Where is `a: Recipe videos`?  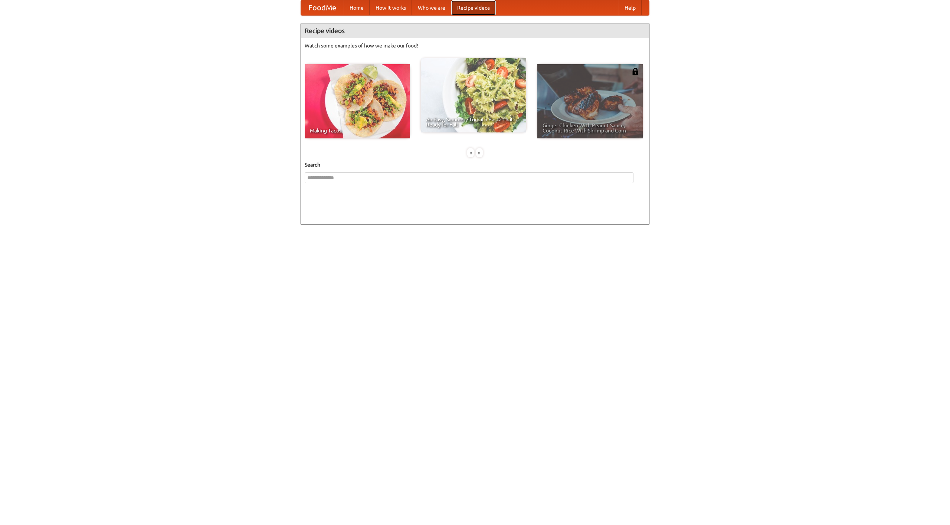
a: Recipe videos is located at coordinates (473, 8).